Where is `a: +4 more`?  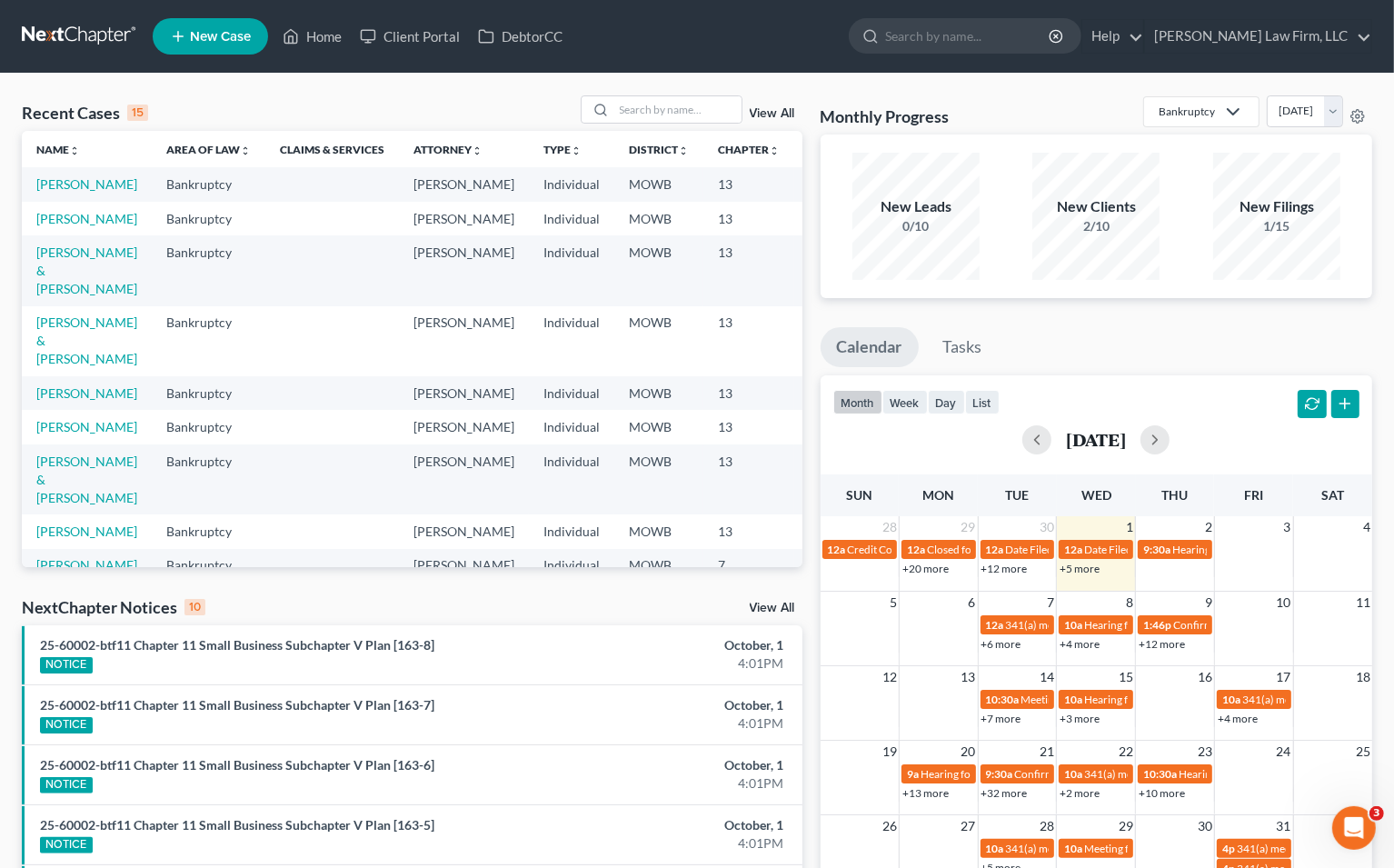
a: +4 more is located at coordinates (1080, 644).